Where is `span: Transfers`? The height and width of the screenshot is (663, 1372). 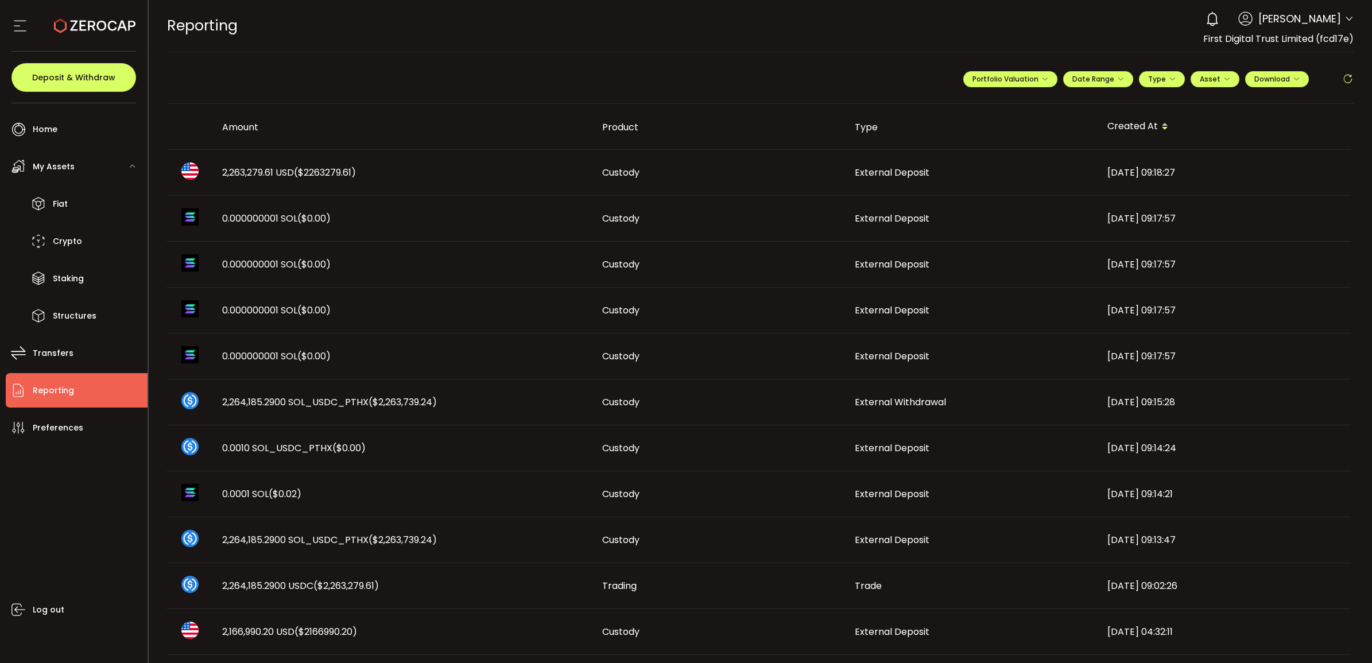 span: Transfers is located at coordinates (53, 353).